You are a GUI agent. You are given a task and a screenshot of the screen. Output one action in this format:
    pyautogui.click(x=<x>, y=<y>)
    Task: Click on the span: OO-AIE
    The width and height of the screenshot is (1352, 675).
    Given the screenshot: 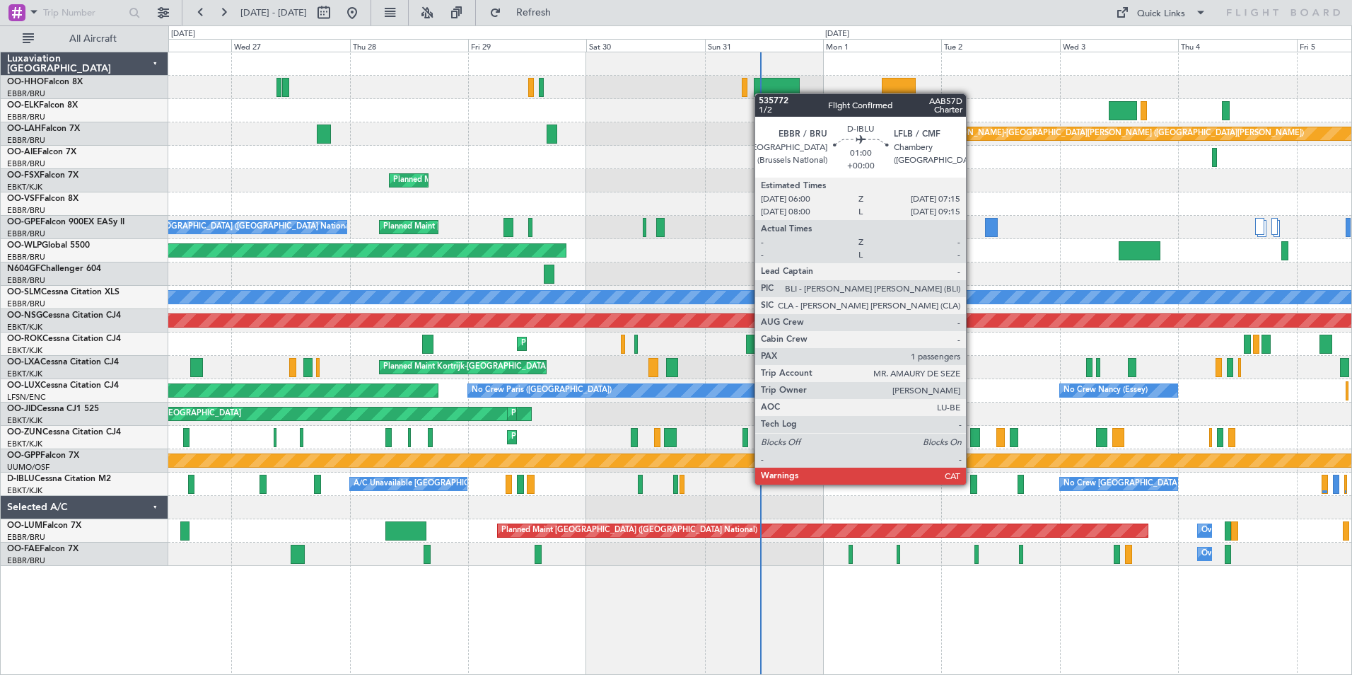 What is the action you would take?
    pyautogui.click(x=22, y=152)
    